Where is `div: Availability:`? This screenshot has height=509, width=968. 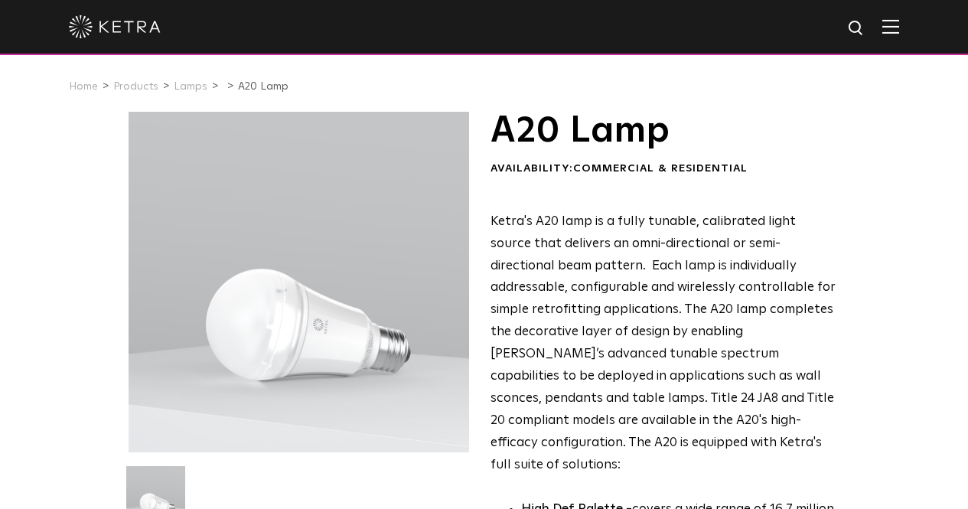 div: Availability: is located at coordinates (664, 169).